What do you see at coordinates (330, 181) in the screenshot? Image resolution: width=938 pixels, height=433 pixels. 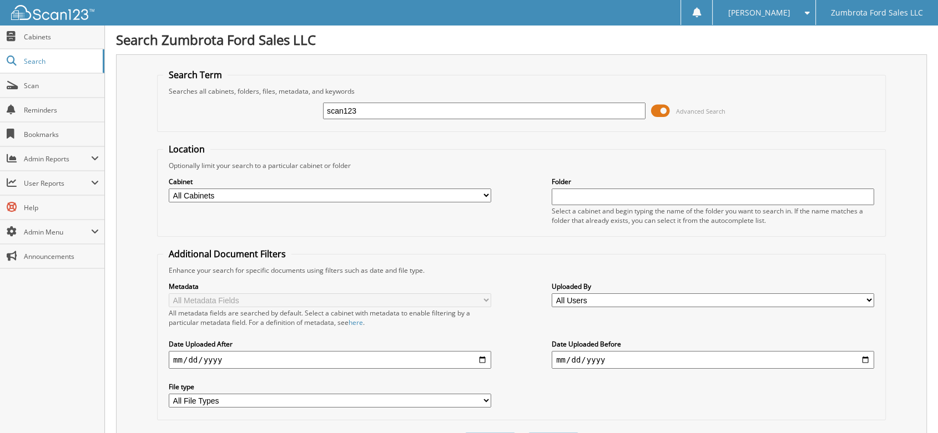 I see `label: Cabinet` at bounding box center [330, 181].